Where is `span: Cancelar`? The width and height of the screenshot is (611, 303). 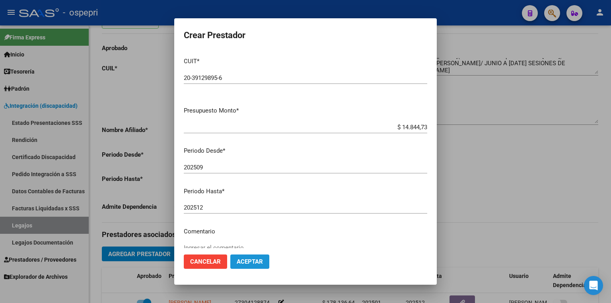
span: Cancelar is located at coordinates (205, 262).